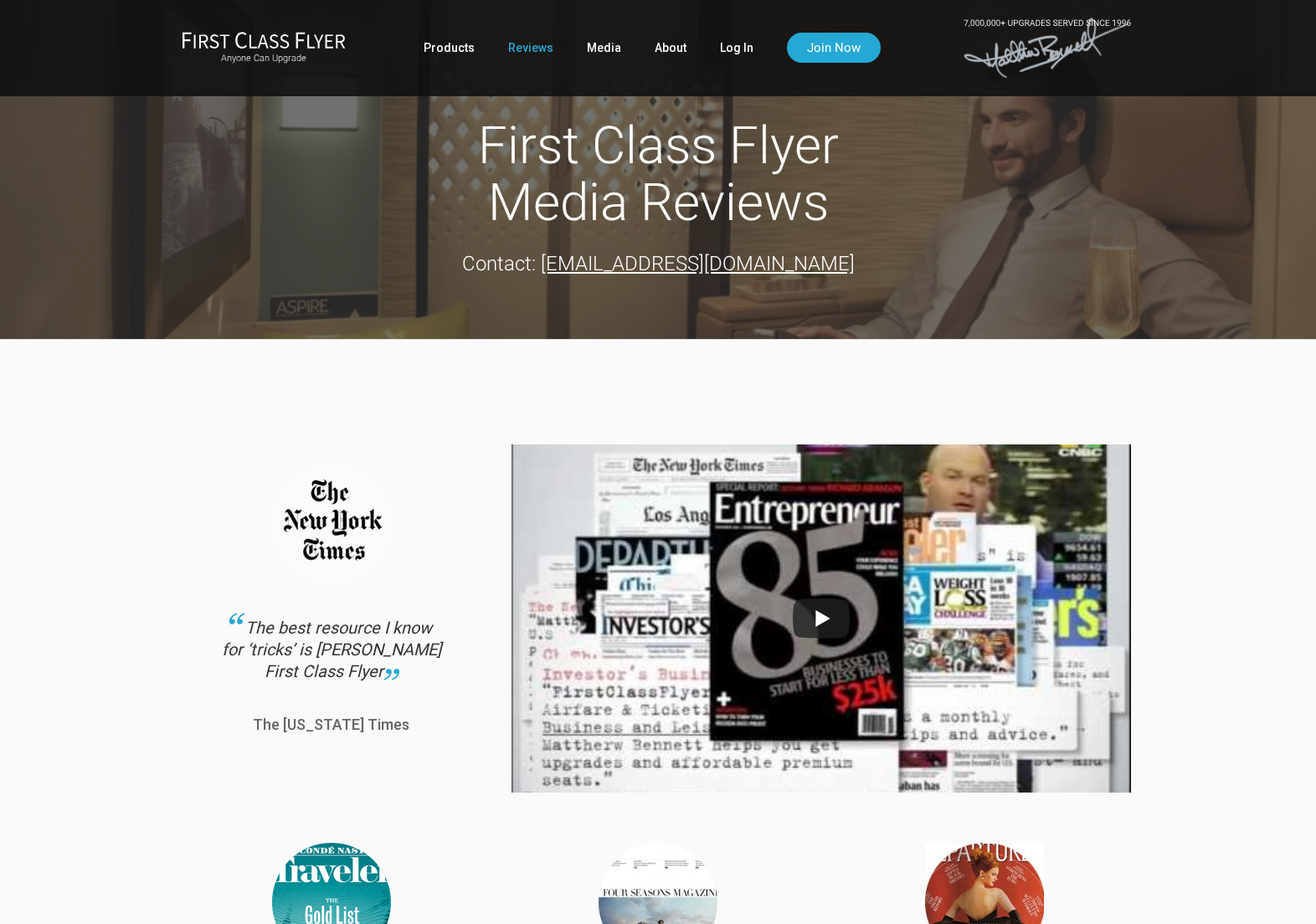 Image resolution: width=1316 pixels, height=924 pixels. Describe the element at coordinates (671, 48) in the screenshot. I see `a: About` at that location.